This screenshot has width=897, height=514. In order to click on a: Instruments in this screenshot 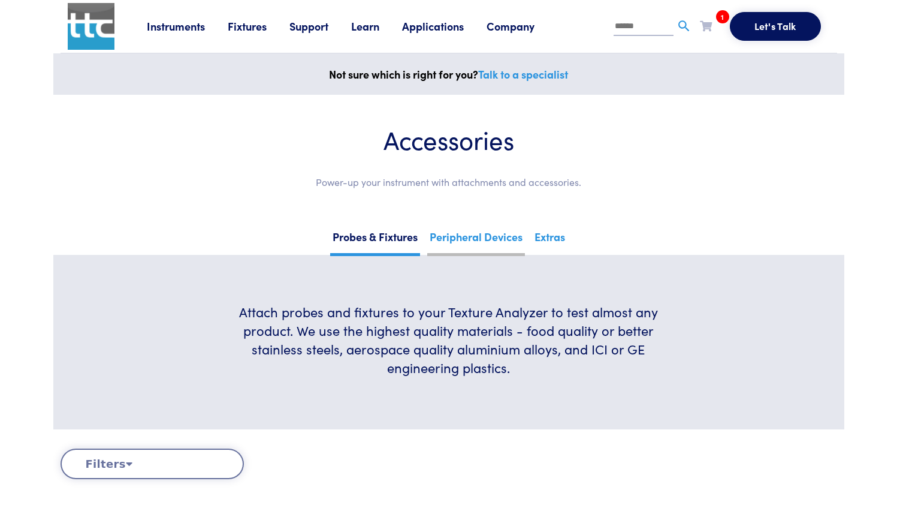, I will do `click(187, 26)`.